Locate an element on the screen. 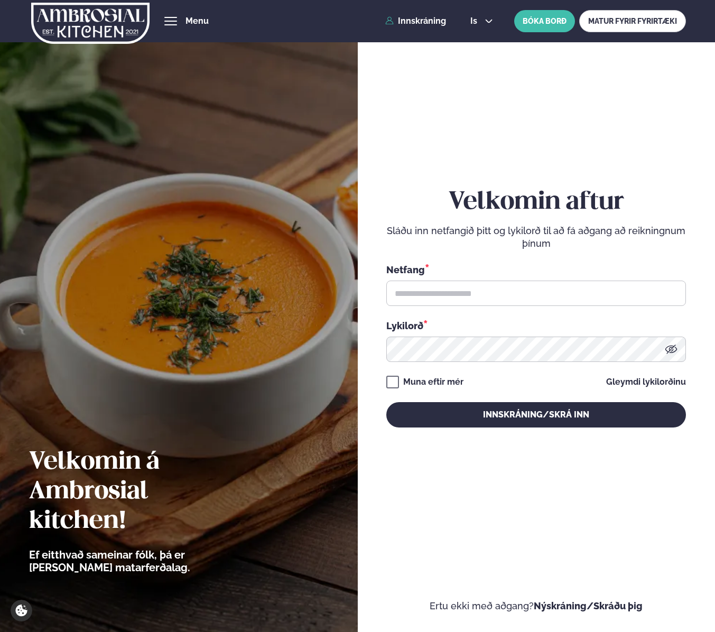  a: Cookie settings is located at coordinates (21, 611).